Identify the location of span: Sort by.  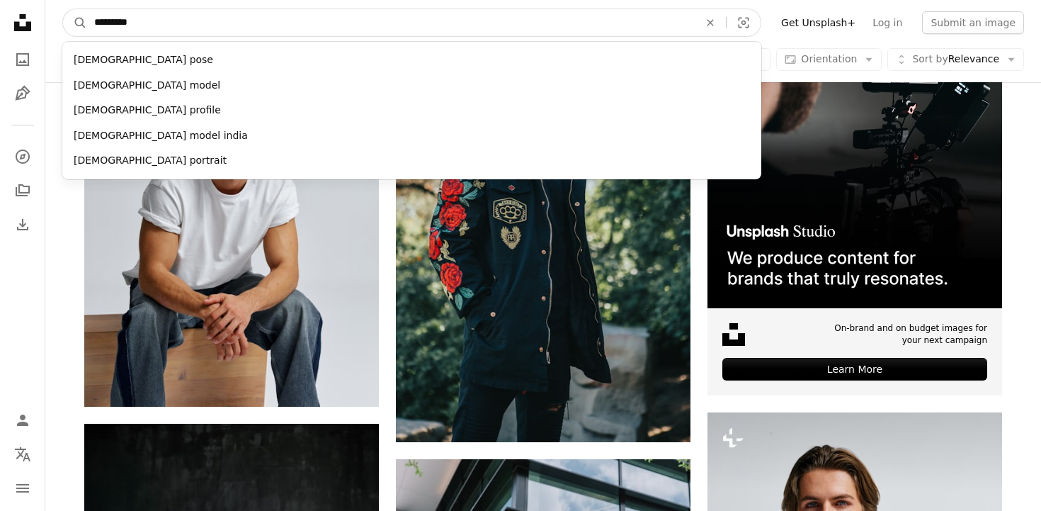
(930, 59).